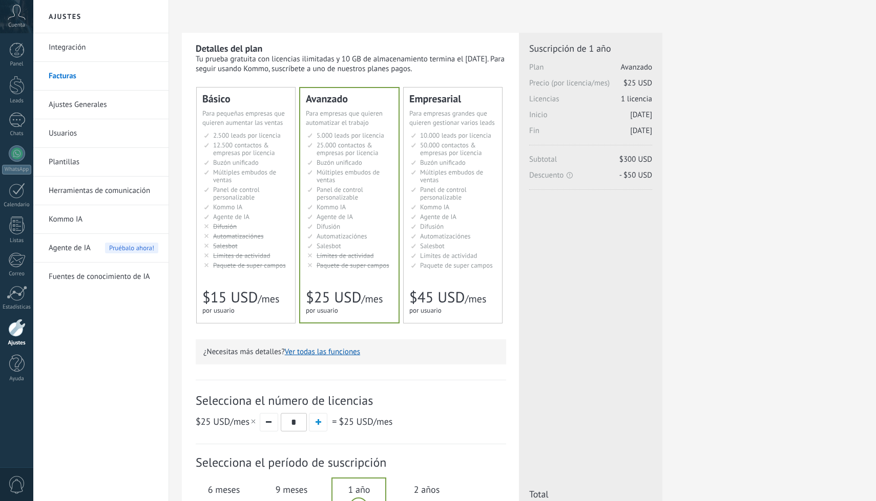 This screenshot has width=876, height=501. I want to click on a: Agente de IA Pruébalo ahora!, so click(103, 248).